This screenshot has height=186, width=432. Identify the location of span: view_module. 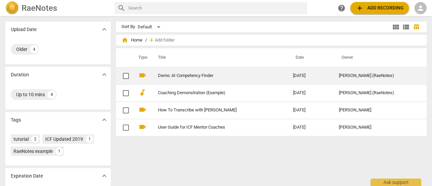
(396, 27).